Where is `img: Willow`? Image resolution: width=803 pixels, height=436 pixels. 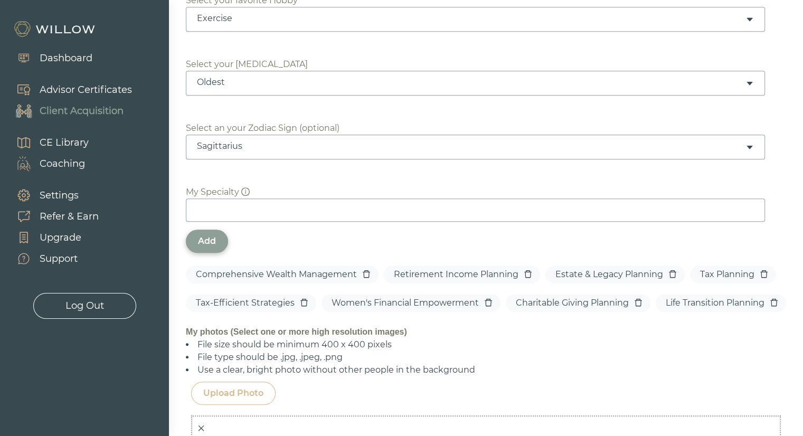 img: Willow is located at coordinates (55, 29).